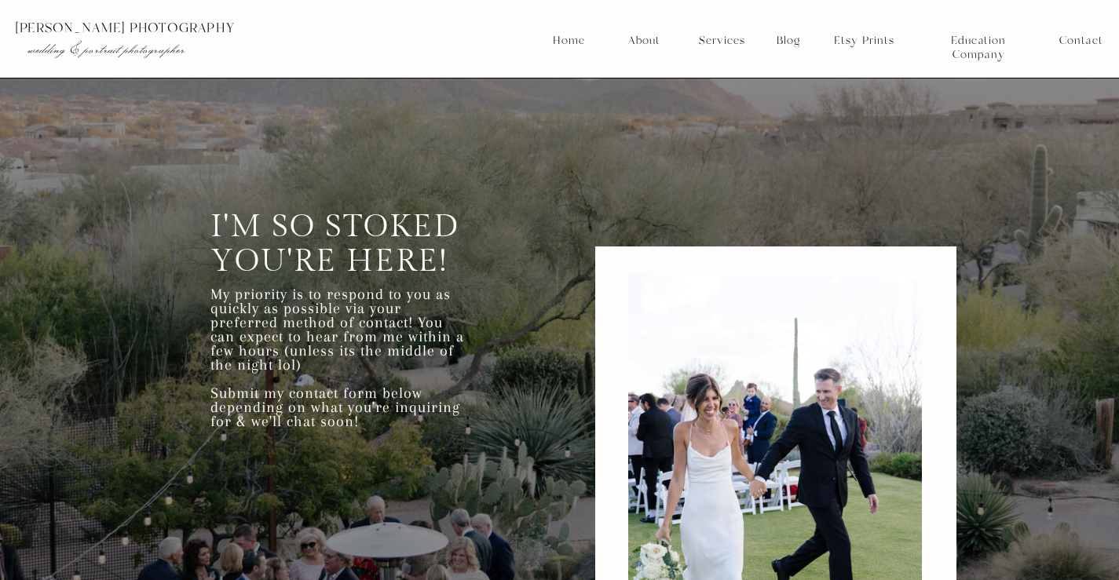  What do you see at coordinates (864, 41) in the screenshot?
I see `nav: Etsy Prints` at bounding box center [864, 41].